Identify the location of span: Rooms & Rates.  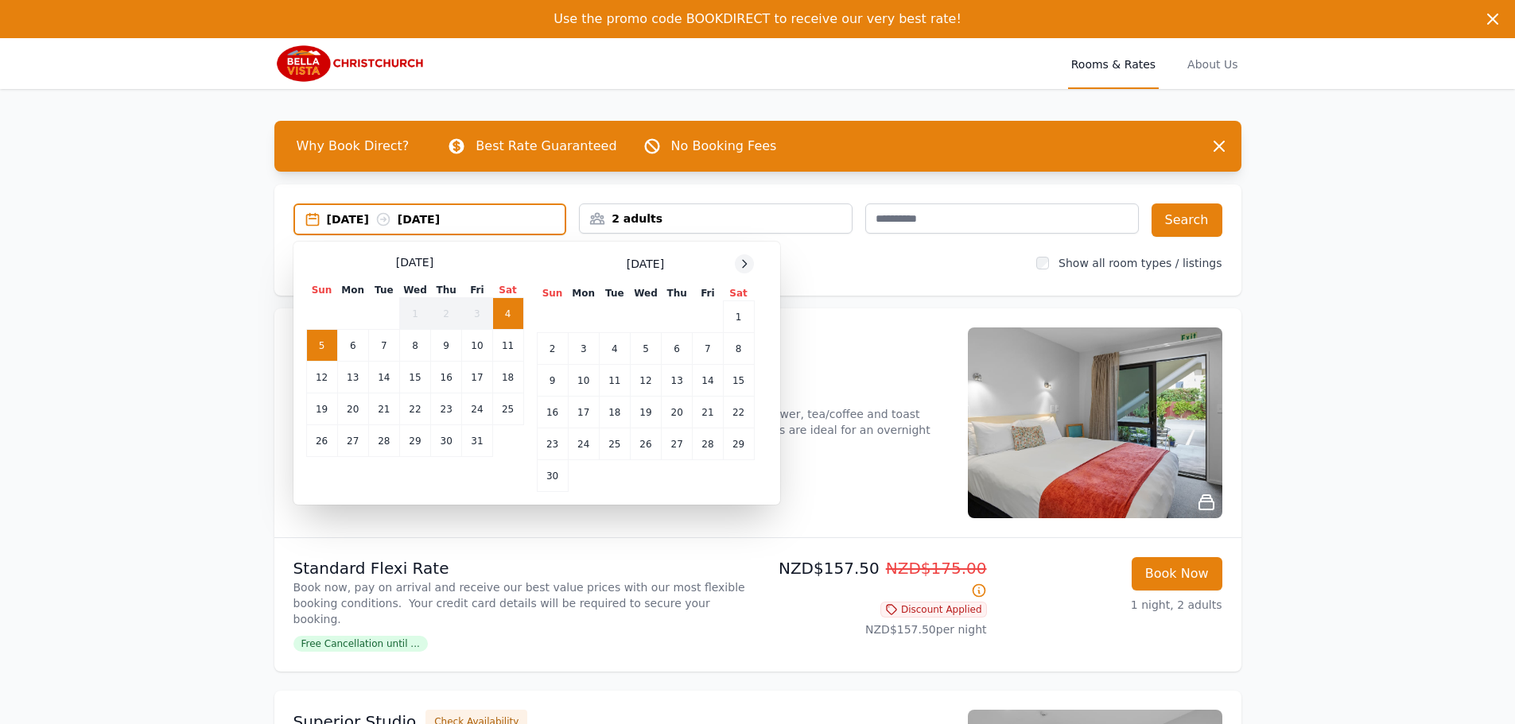
(1113, 64).